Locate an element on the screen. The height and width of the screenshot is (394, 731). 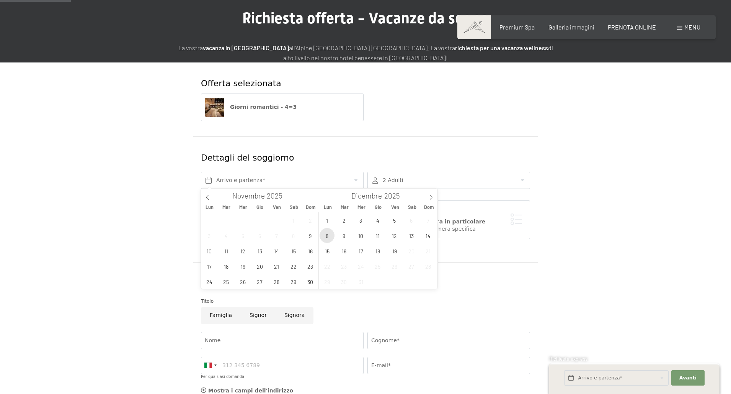
input: 312 345 6789 is located at coordinates (282, 365).